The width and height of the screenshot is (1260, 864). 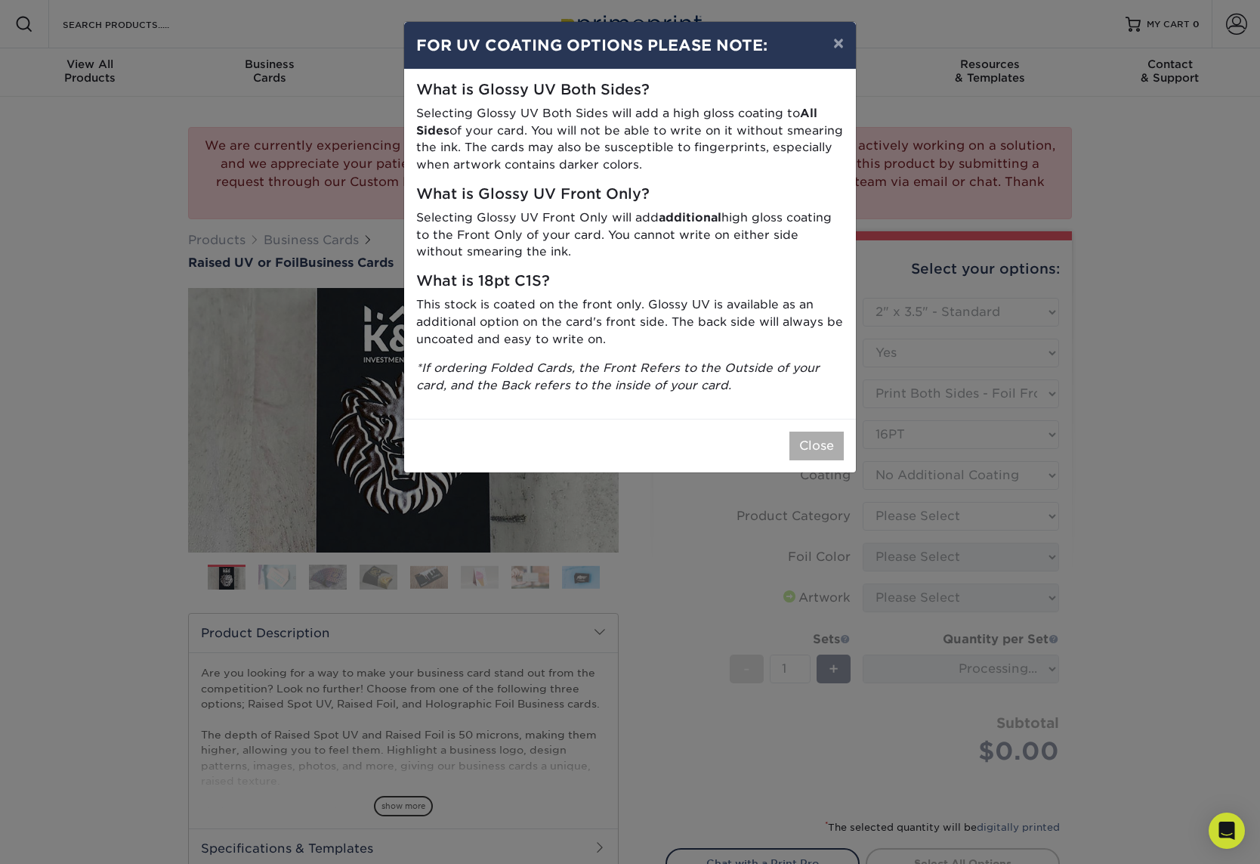 I want to click on p: This stock is coated on the front only. Glossy UV is available as an additional option on the car..., so click(x=630, y=322).